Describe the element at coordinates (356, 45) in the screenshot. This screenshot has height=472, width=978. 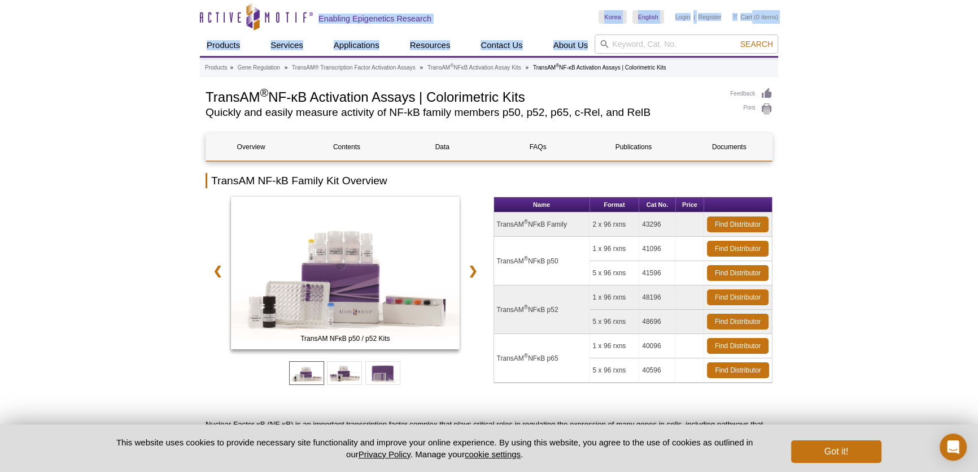
I see `a: Applications` at that location.